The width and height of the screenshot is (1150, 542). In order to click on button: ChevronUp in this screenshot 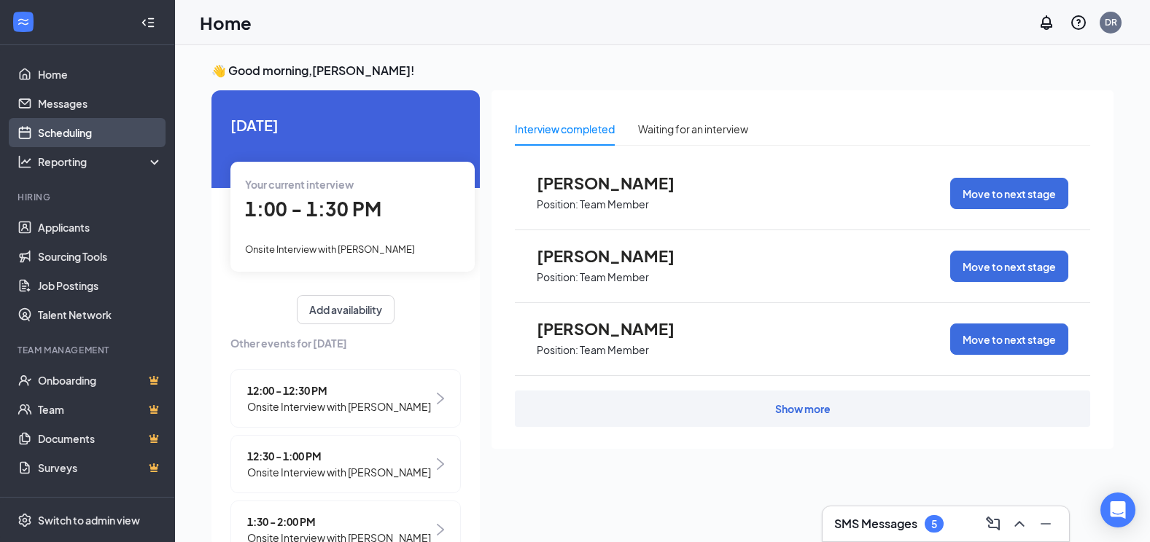, I will do `click(1019, 524)`.